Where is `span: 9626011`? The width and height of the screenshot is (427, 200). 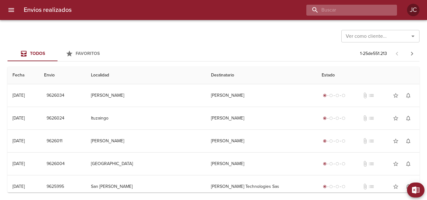 span: 9626011 is located at coordinates (54, 141).